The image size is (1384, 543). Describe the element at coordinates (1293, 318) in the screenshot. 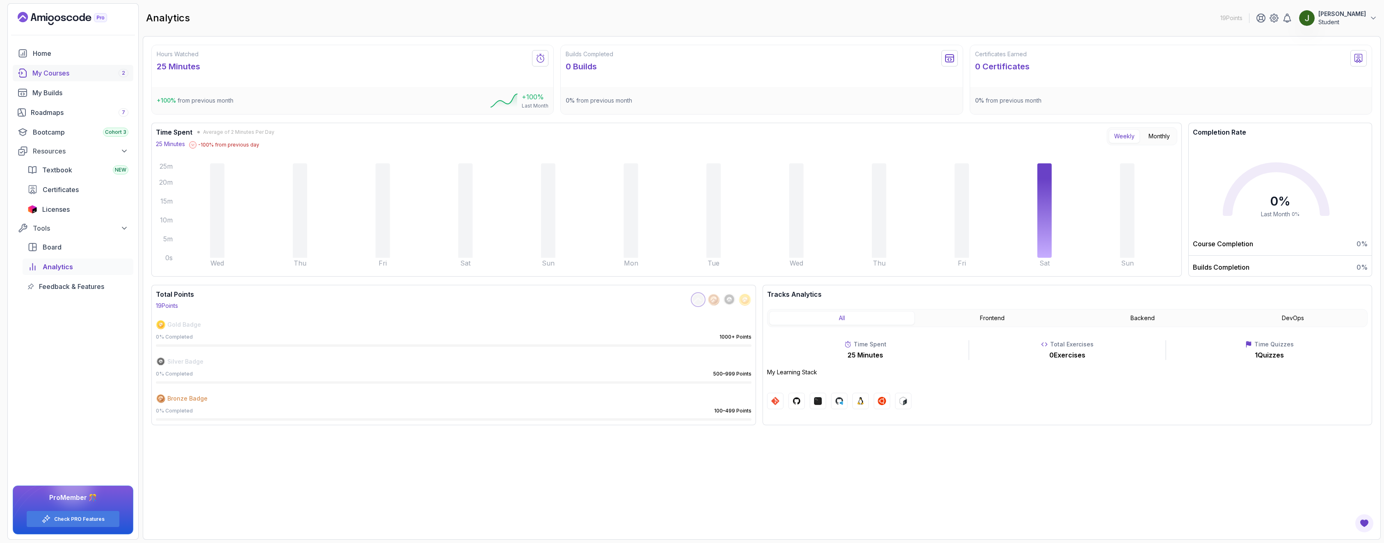

I see `button: DevOps` at that location.